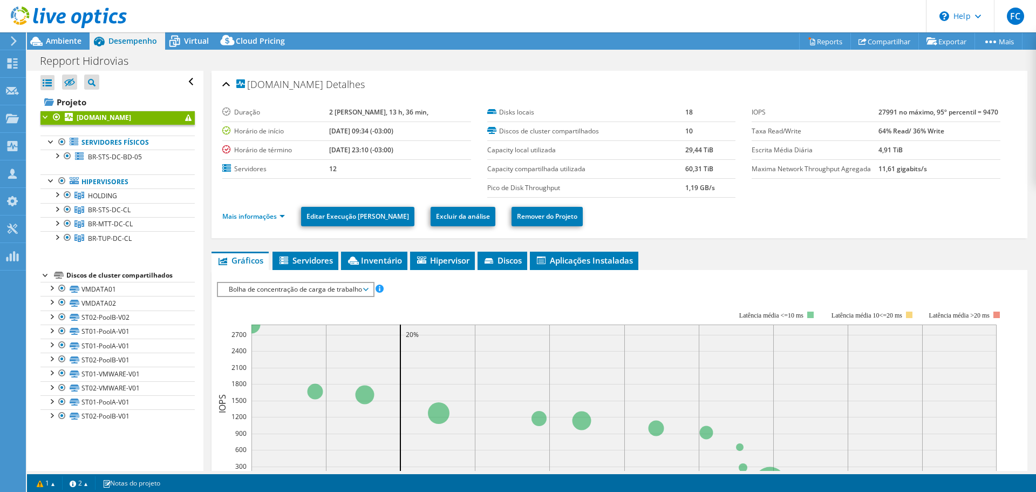 The width and height of the screenshot is (1036, 492). What do you see at coordinates (118, 102) in the screenshot?
I see `a: Projeto` at bounding box center [118, 102].